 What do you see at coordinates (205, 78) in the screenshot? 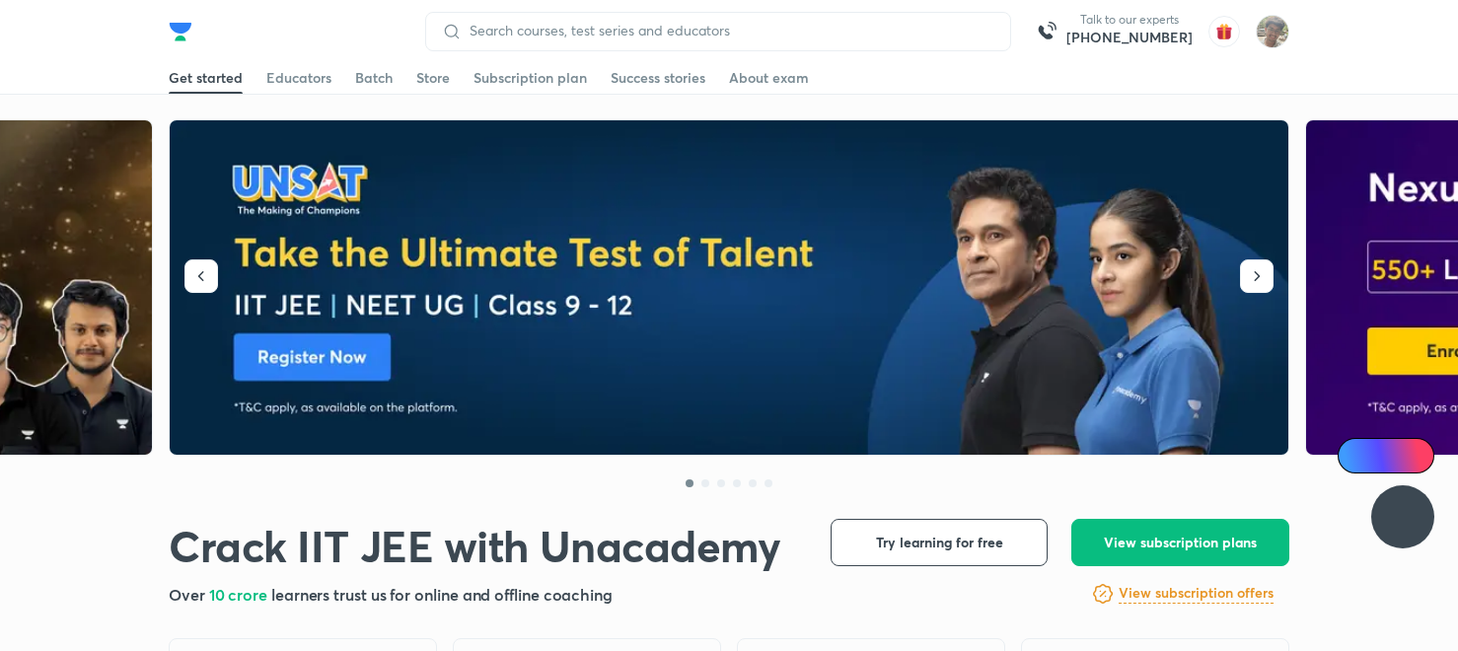
I see `a: Get started` at bounding box center [205, 78].